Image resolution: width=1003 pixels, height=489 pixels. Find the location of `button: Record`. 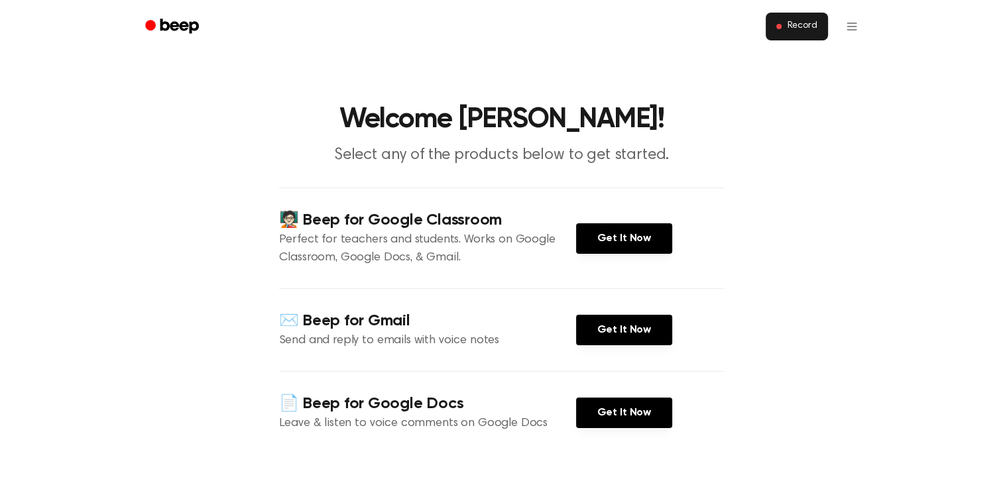

button: Record is located at coordinates (797, 27).